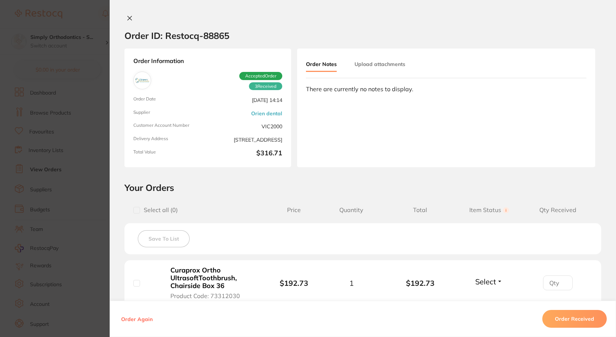  Describe the element at coordinates (137, 319) in the screenshot. I see `button: Order Again` at that location.